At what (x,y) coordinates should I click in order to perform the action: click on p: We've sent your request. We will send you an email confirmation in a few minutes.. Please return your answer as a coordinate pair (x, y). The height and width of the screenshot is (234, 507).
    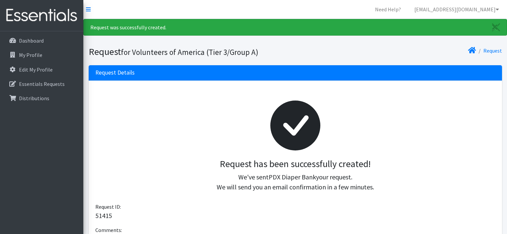
    Looking at the image, I should click on (295, 182).